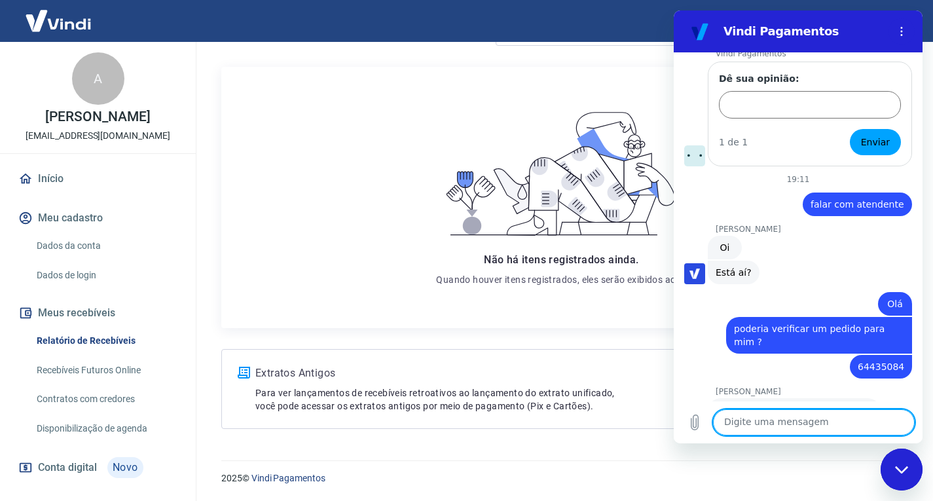  What do you see at coordinates (183, 194) in the screenshot?
I see `span: falar com atendente` at bounding box center [183, 194].